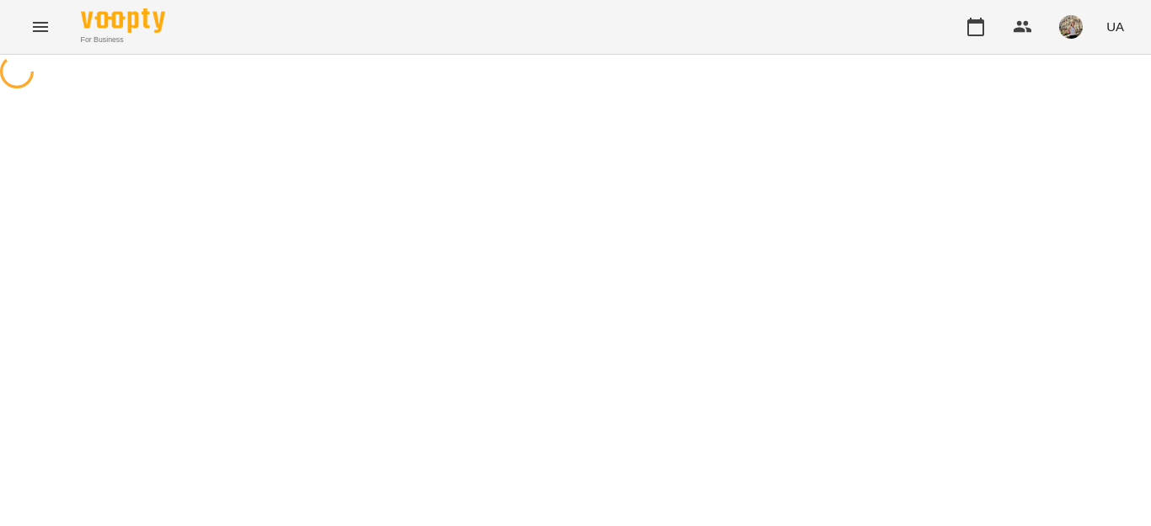 Image resolution: width=1151 pixels, height=526 pixels. I want to click on span: For Business, so click(123, 40).